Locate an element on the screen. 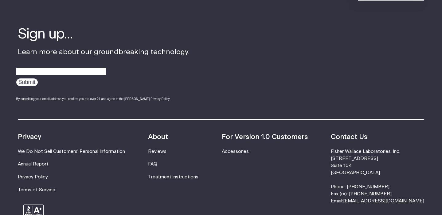 The width and height of the screenshot is (442, 215). strong: Contact Us is located at coordinates (349, 137).